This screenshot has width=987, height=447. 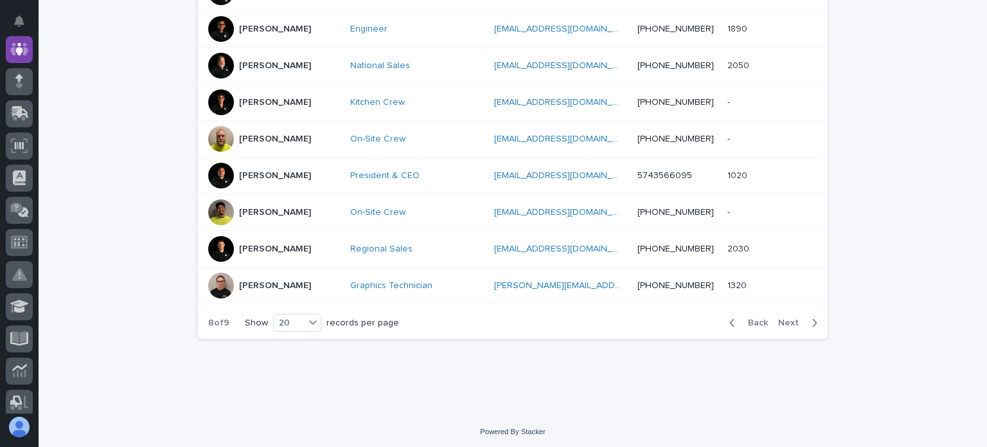 What do you see at coordinates (380, 66) in the screenshot?
I see `a: National Sales` at bounding box center [380, 66].